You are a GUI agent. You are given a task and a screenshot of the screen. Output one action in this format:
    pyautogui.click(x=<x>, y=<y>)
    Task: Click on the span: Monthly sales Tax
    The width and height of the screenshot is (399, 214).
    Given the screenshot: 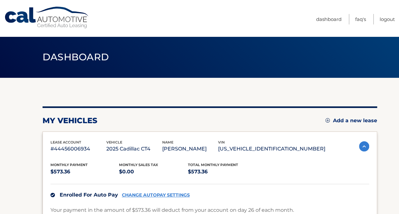 What is the action you would take?
    pyautogui.click(x=138, y=165)
    